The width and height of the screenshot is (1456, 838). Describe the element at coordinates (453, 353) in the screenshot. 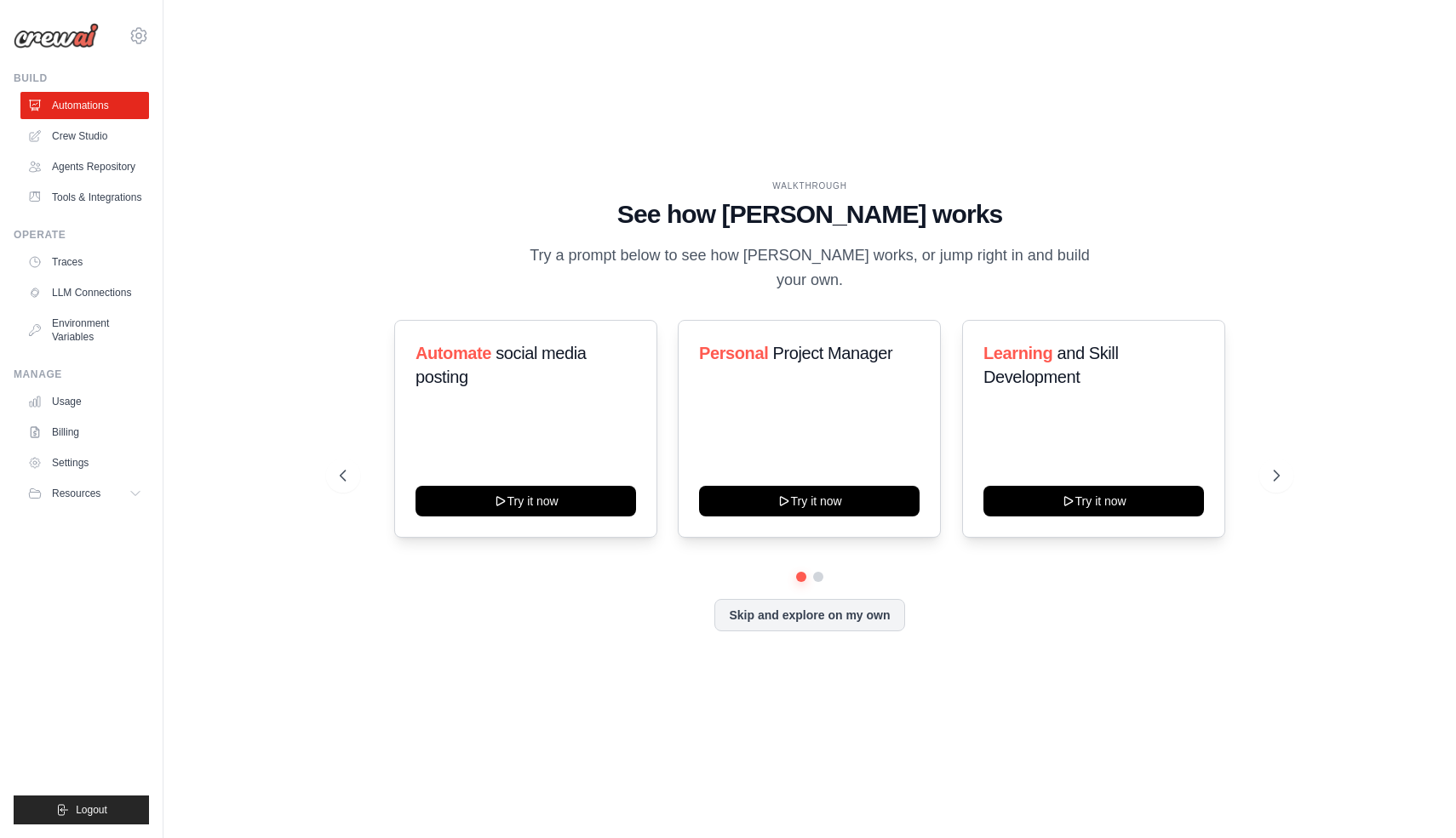

I see `span: Automate` at that location.